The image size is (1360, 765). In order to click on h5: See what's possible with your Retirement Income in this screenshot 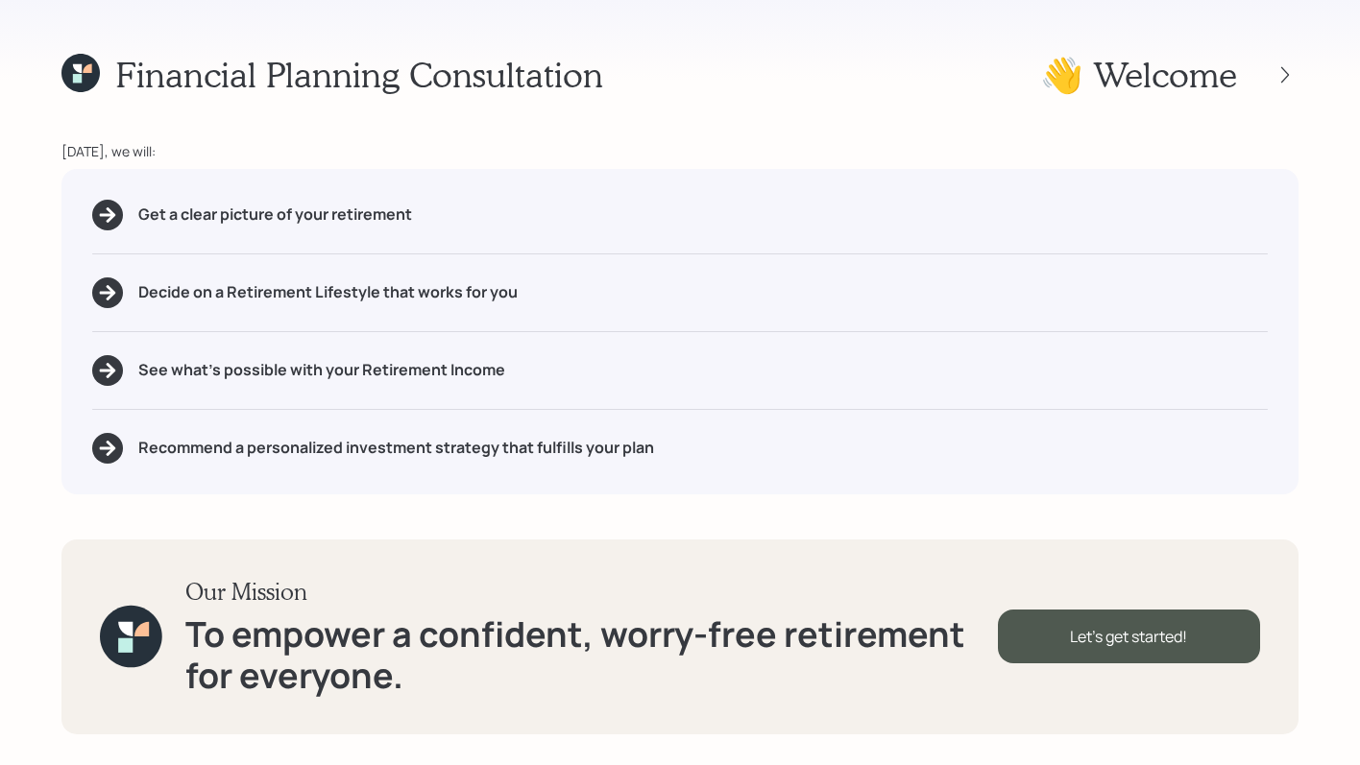, I will do `click(322, 370)`.